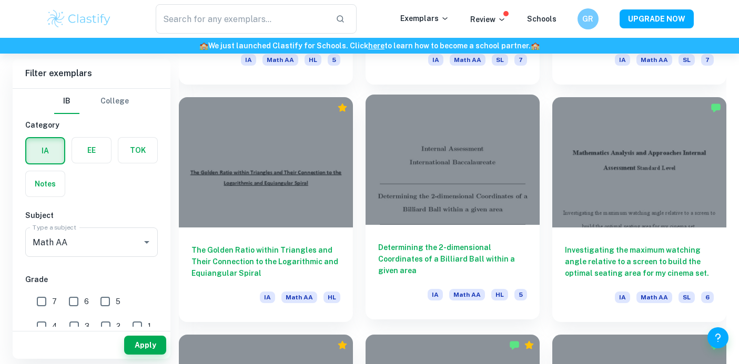 The width and height of the screenshot is (739, 364). Describe the element at coordinates (45, 184) in the screenshot. I see `button: Notes` at that location.